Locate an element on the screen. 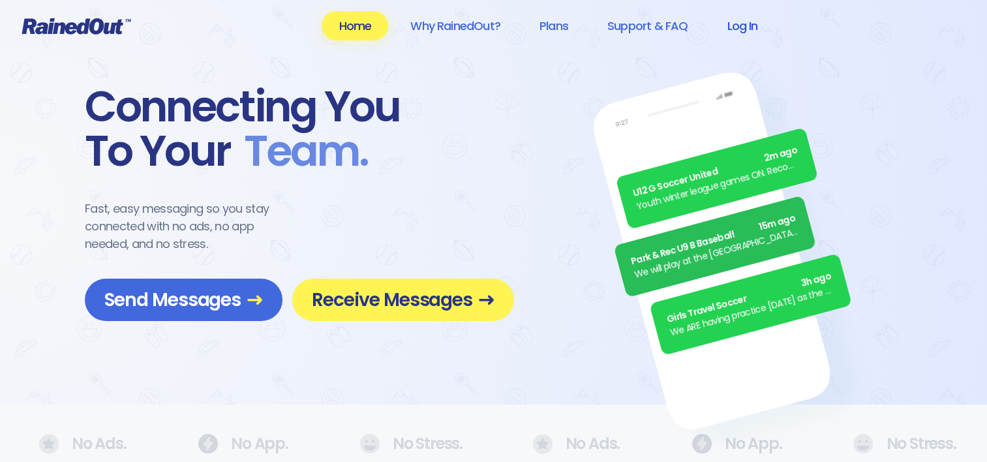 The image size is (987, 462). div: Youth winter league games ON. Recommend running shoes/sneakers for players as option for footwear. is located at coordinates (719, 185).